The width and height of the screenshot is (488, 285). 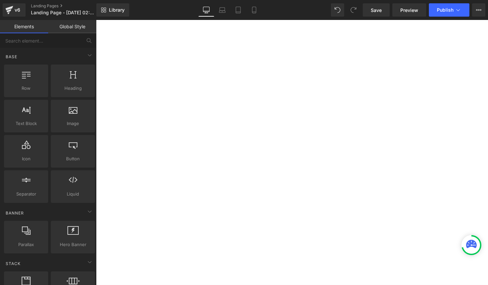 I want to click on a: Mobile, so click(x=254, y=10).